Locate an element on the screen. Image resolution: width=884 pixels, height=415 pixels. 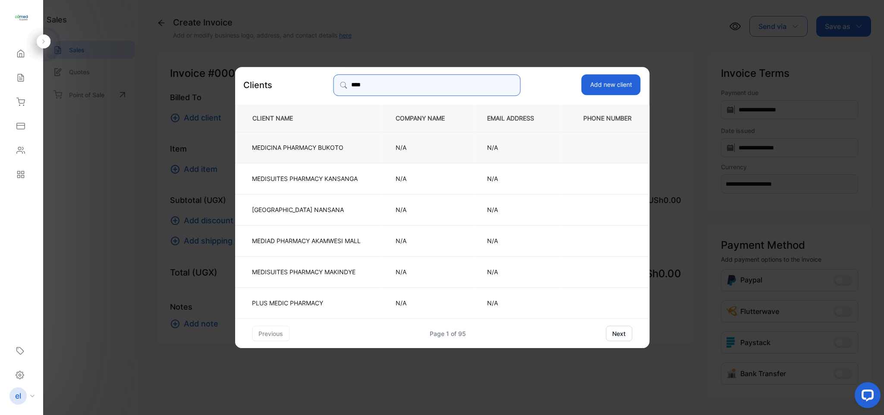
p: PLUS MEDIC PHARMACY is located at coordinates (306, 303).